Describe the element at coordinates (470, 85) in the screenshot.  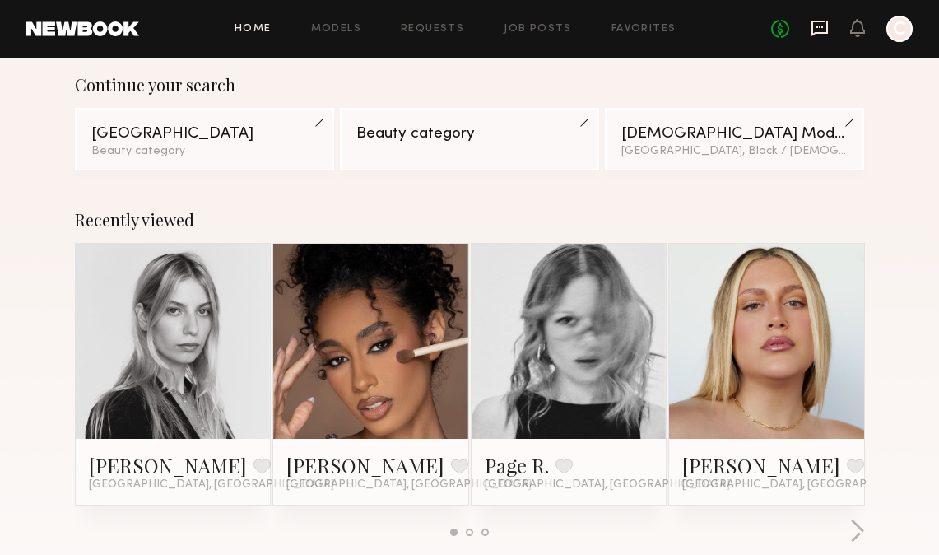
I see `div: Continue your search` at that location.